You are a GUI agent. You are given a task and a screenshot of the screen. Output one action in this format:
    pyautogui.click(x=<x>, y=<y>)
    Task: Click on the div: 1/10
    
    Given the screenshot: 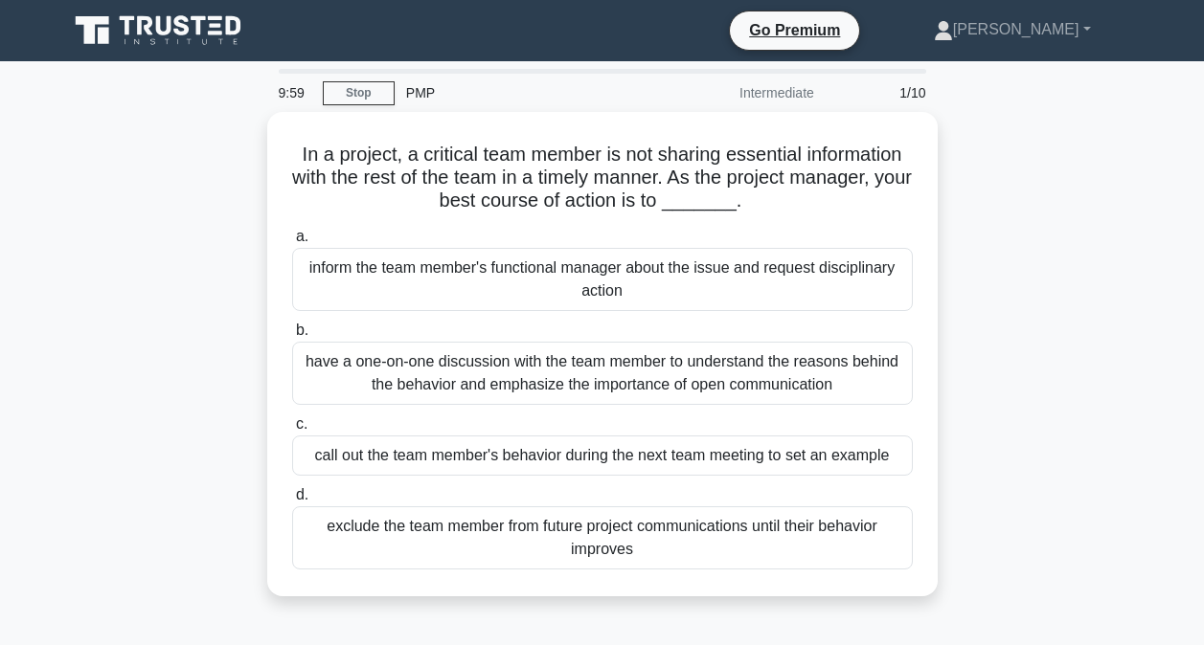 What is the action you would take?
    pyautogui.click(x=881, y=93)
    